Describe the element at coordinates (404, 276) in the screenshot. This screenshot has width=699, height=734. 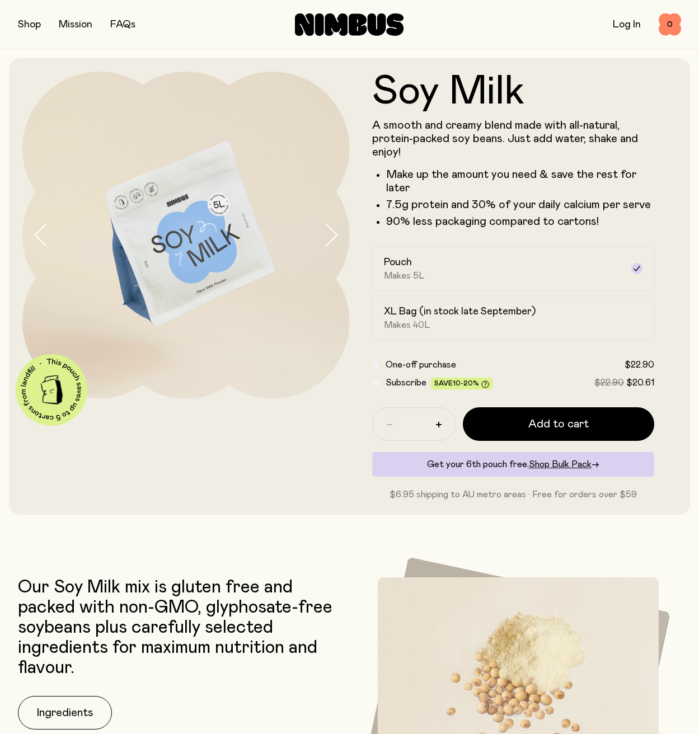
I see `span: Makes 5L` at that location.